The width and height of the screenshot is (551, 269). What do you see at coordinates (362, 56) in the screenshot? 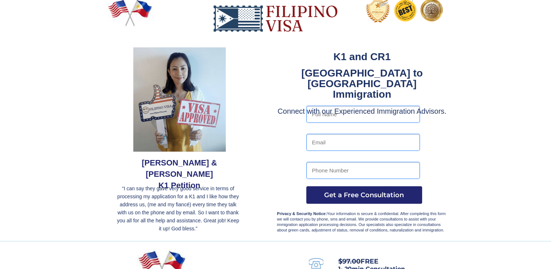
I see `strong: K1 and CR1` at bounding box center [362, 56].